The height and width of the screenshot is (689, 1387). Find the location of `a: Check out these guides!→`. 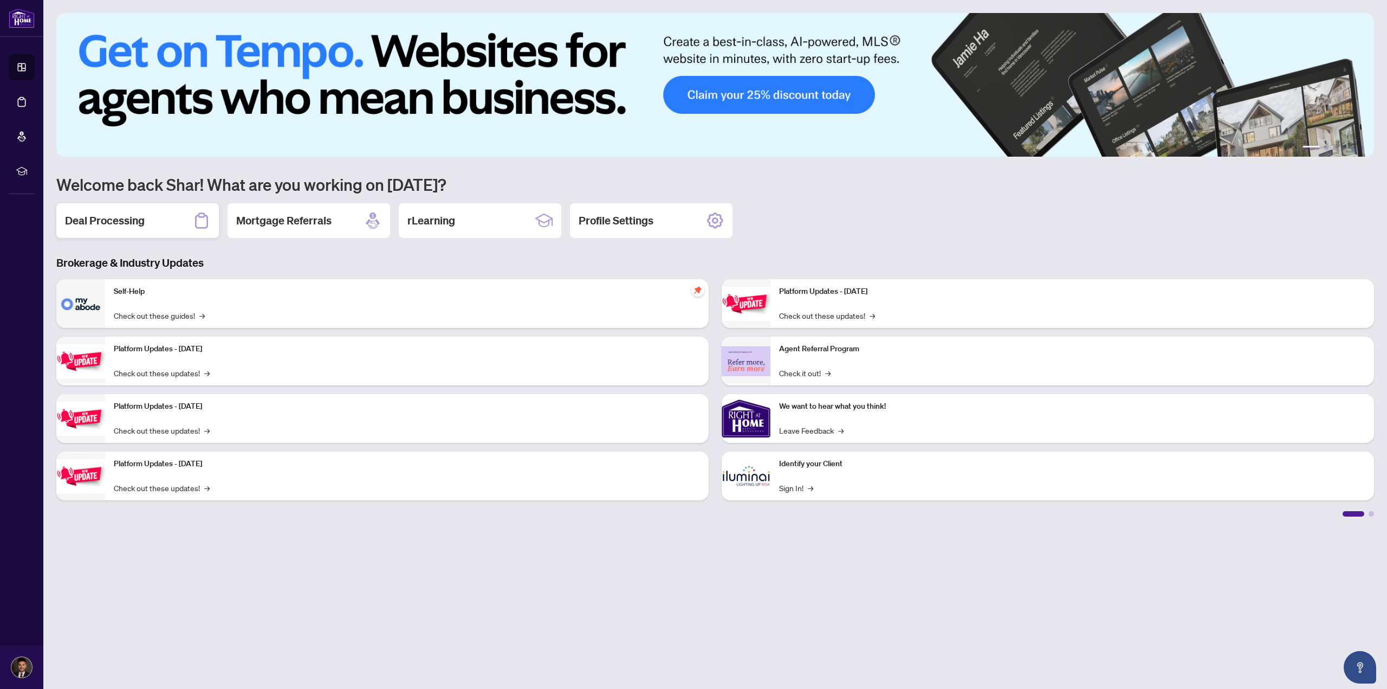

a: Check out these guides!→ is located at coordinates (159, 315).